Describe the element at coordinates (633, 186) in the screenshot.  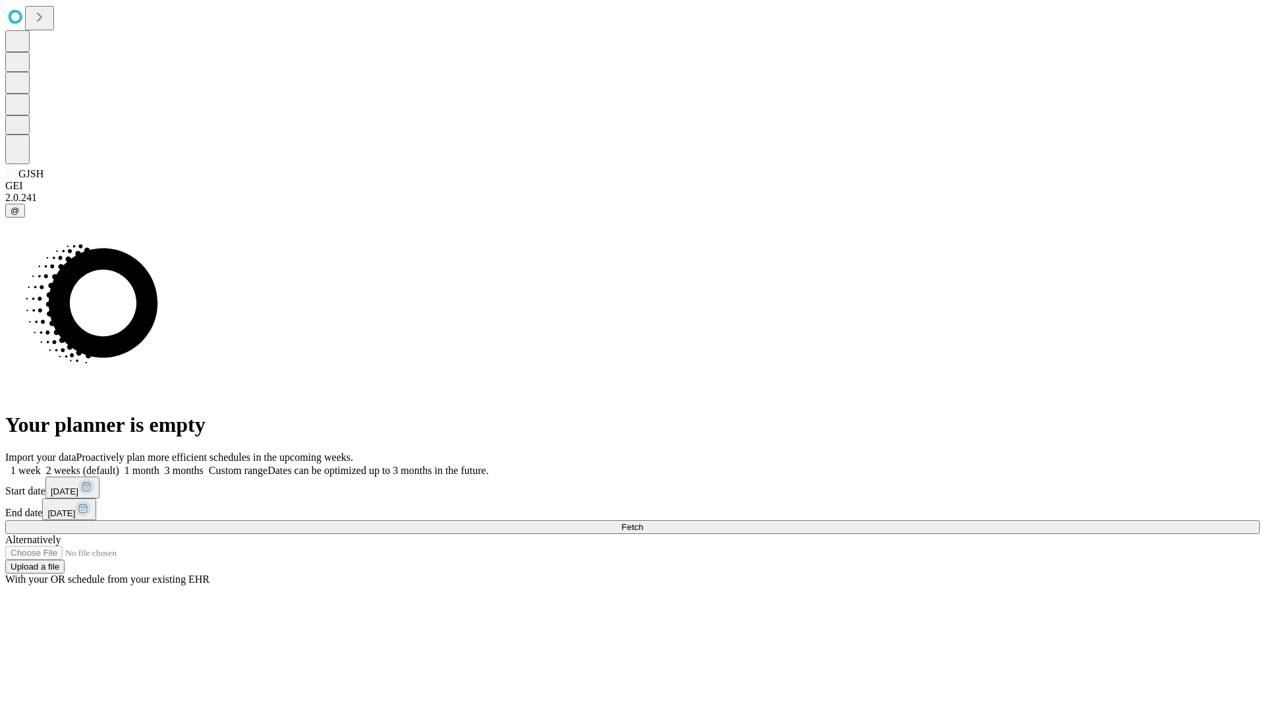
I see `div: GEI` at that location.